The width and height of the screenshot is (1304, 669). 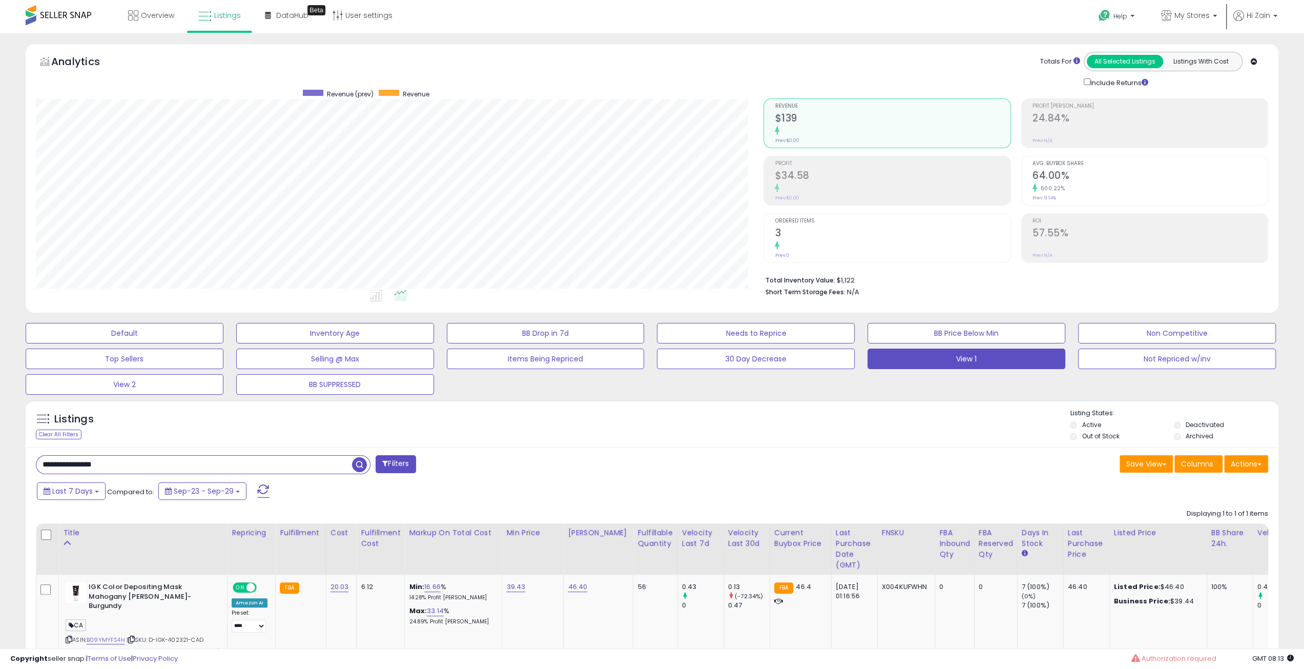 What do you see at coordinates (203, 491) in the screenshot?
I see `span: Sep-23 - Sep-29` at bounding box center [203, 491].